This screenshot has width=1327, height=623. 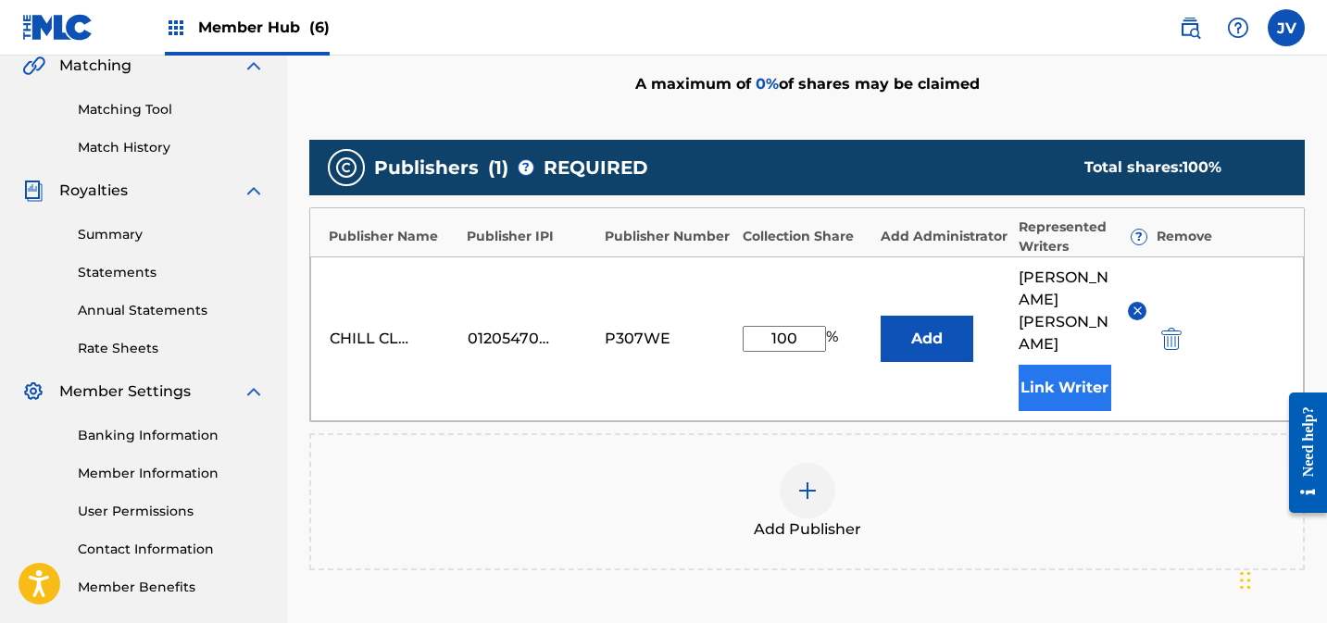 I want to click on a: Rate Sheets, so click(x=171, y=348).